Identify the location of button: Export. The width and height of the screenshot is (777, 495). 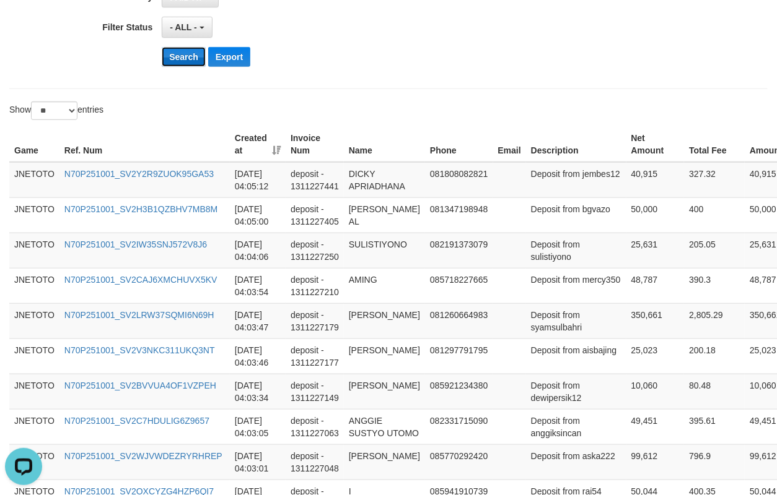
(229, 57).